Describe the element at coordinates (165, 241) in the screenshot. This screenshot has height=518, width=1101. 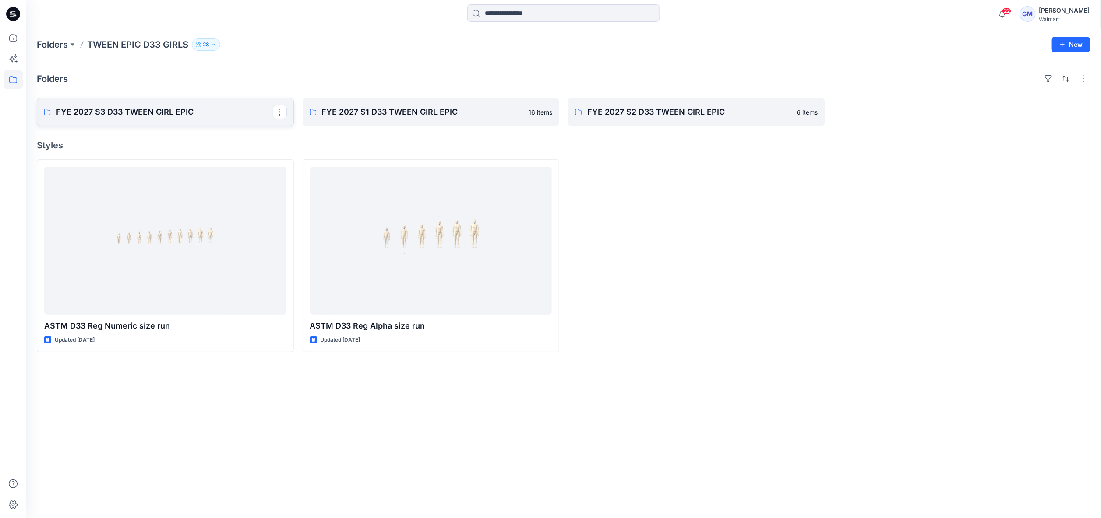
I see `a: ASTM D33 Reg Numeric size run` at that location.